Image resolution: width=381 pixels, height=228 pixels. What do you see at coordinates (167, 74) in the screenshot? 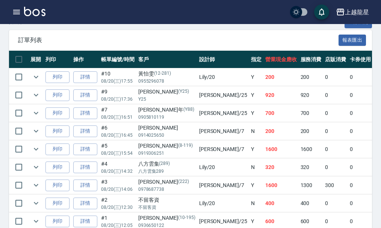
I see `div: 黃怡雯` at bounding box center [167, 74].